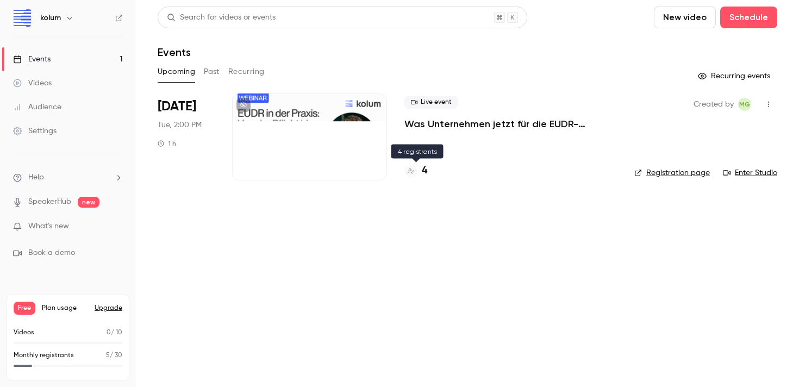 This screenshot has width=799, height=387. I want to click on button: Upgrade, so click(108, 308).